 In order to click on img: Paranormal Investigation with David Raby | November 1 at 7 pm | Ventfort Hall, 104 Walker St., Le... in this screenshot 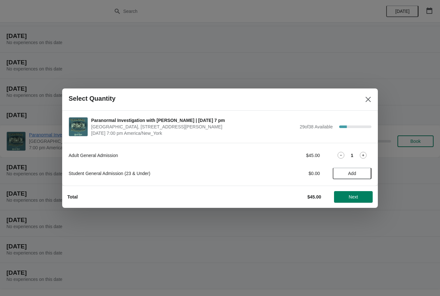, I will do `click(78, 127)`.